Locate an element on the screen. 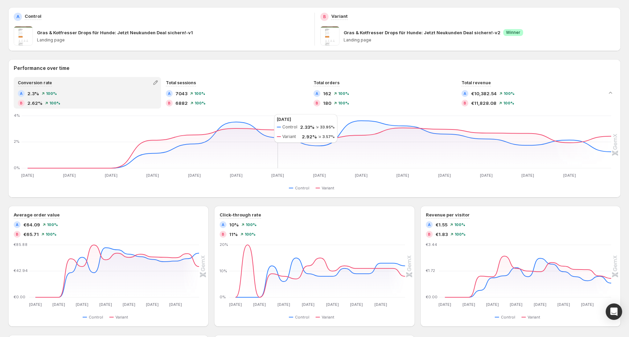  p: Gras & Kotfresser Drops für Hunde: Jetzt Neukunden Deal sichern!-v2 is located at coordinates (422, 33).